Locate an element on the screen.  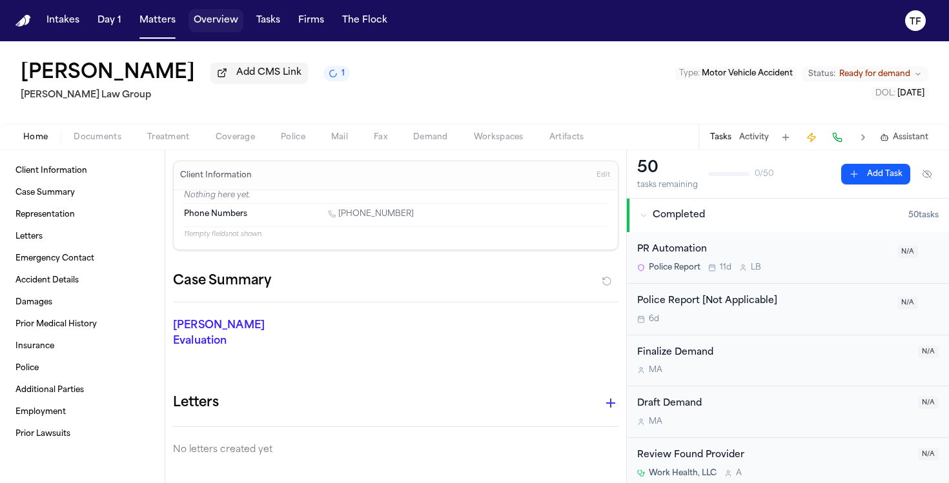
a: Intakes is located at coordinates (63, 21).